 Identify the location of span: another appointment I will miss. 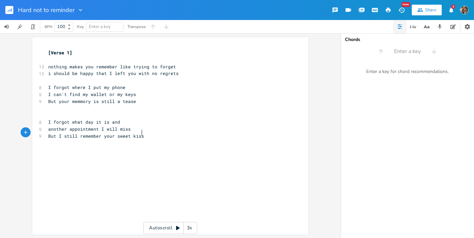
(90, 129).